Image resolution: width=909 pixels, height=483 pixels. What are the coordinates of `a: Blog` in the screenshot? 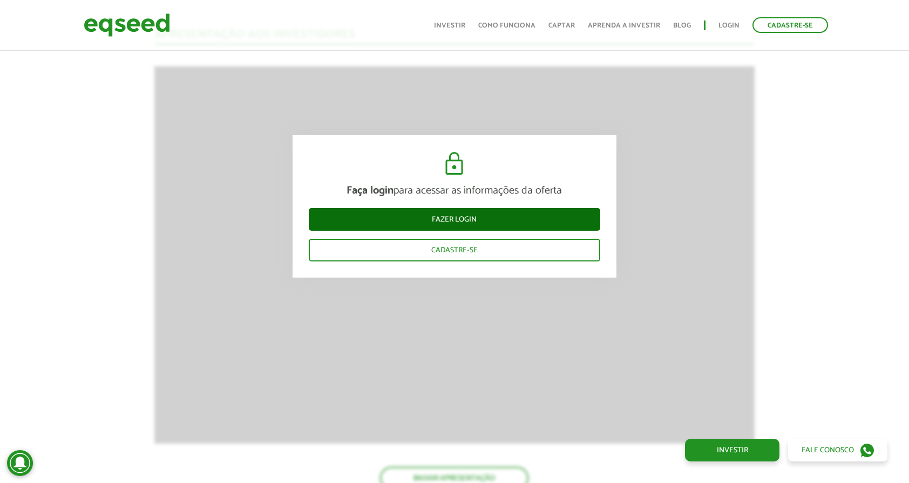 It's located at (681, 25).